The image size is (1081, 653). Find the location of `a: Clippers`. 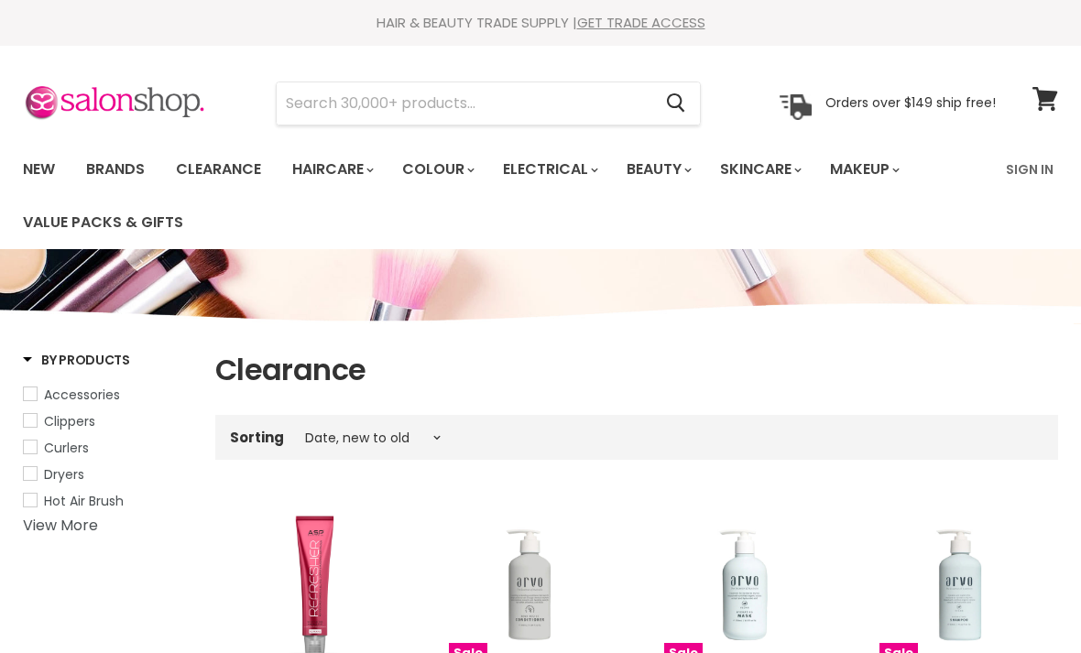

a: Clippers is located at coordinates (107, 421).